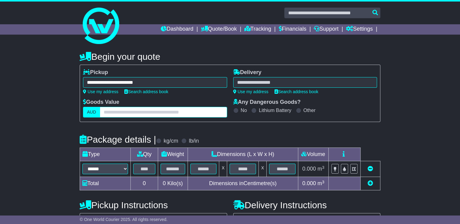  Describe the element at coordinates (306, 205) in the screenshot. I see `h4: Delivery Instructions` at that location.